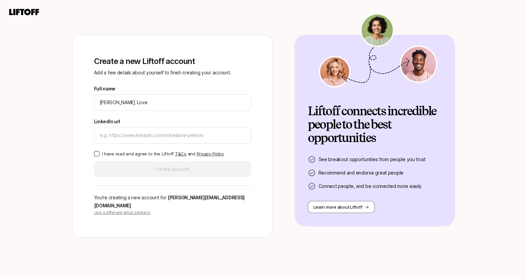 This screenshot has height=279, width=527. Describe the element at coordinates (173, 61) in the screenshot. I see `p: Create a new Liftoff account` at that location.